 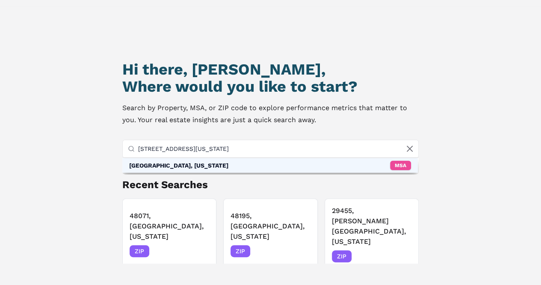 I want to click on input: Search by MSA, ZIP, Property Name, or Address, so click(x=276, y=148).